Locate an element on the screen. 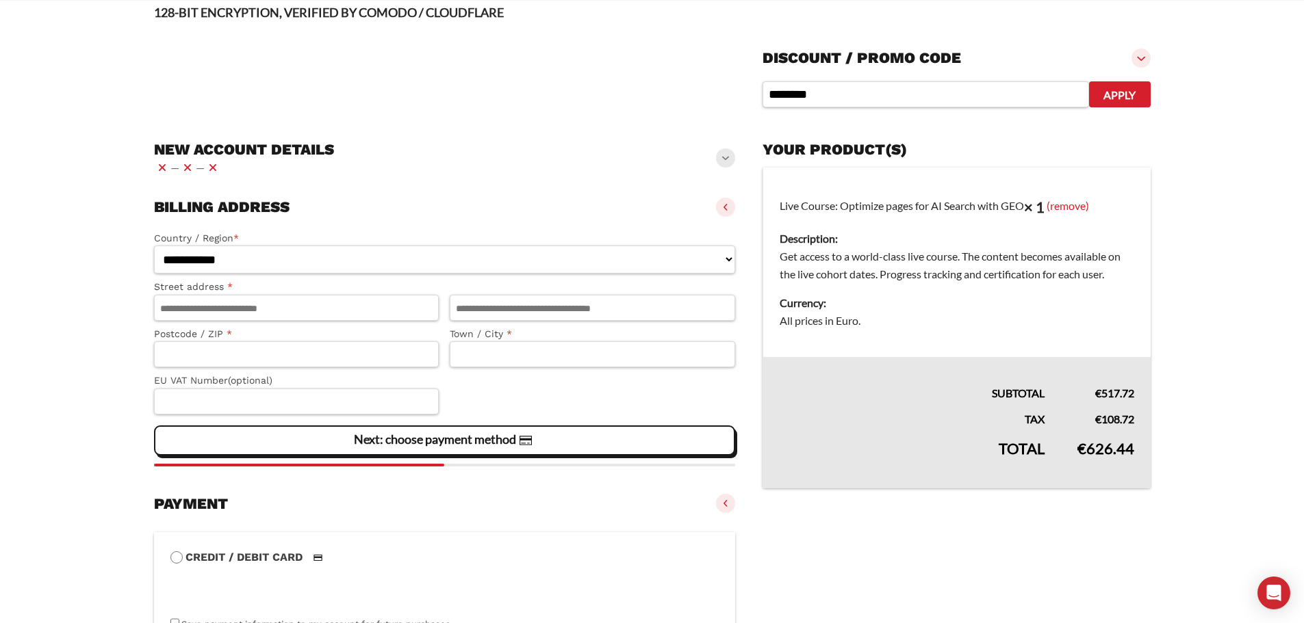 This screenshot has width=1304, height=623. vaadin-button: Next: choose payment method is located at coordinates (445, 441).